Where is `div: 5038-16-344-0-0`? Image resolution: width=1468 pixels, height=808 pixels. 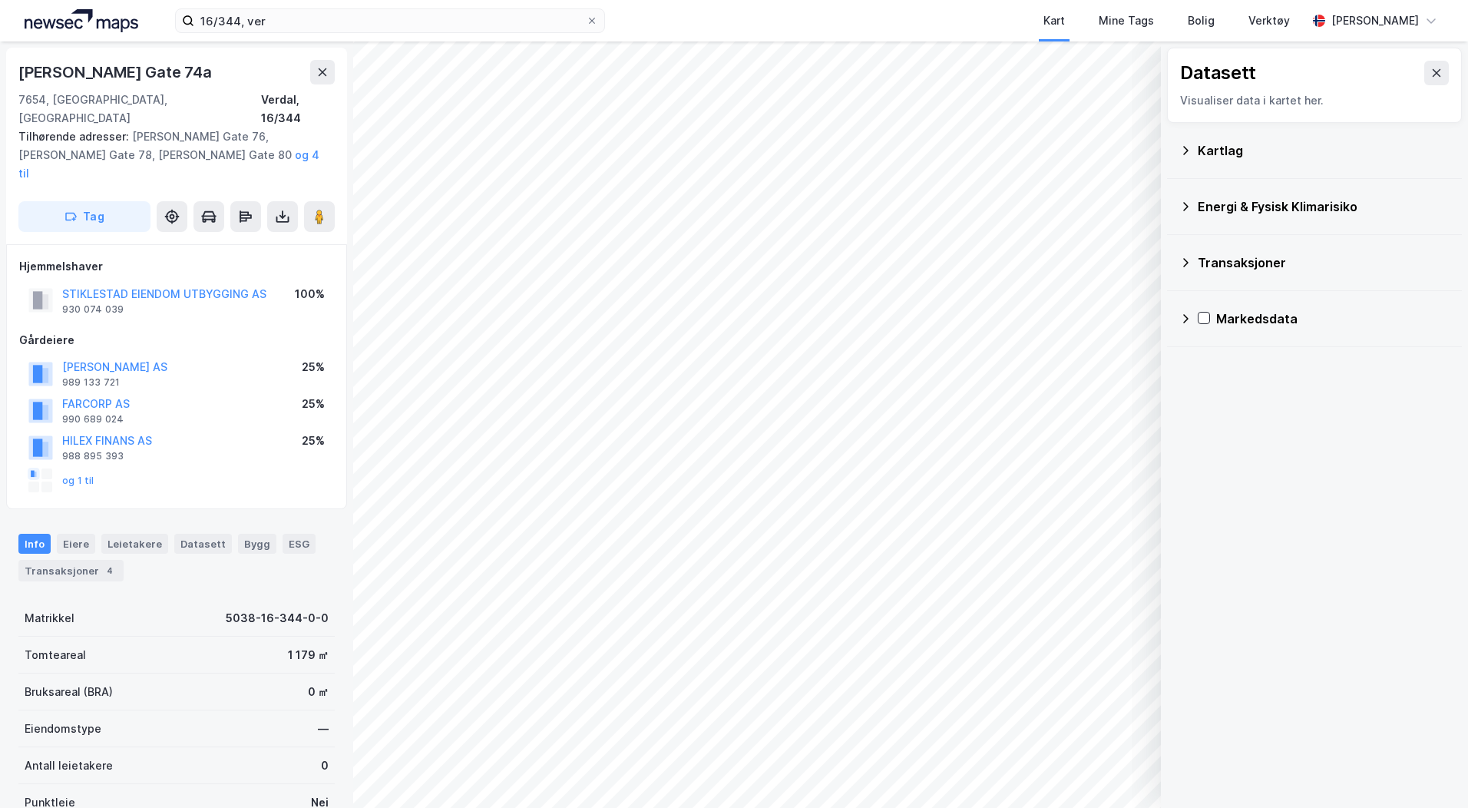
div: 5038-16-344-0-0 is located at coordinates (277, 618).